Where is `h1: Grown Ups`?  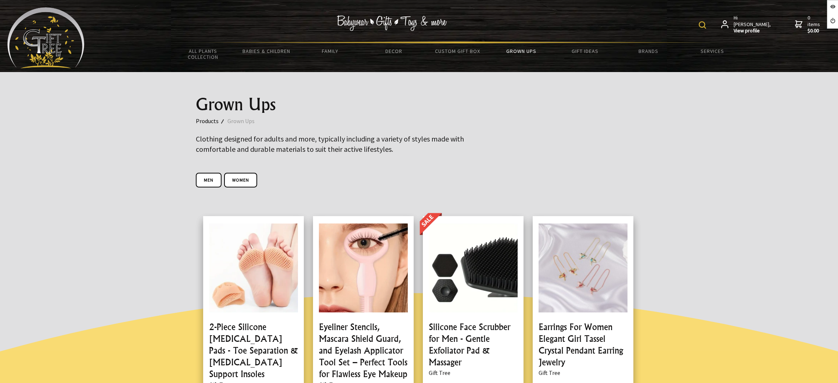 h1: Grown Ups is located at coordinates (419, 104).